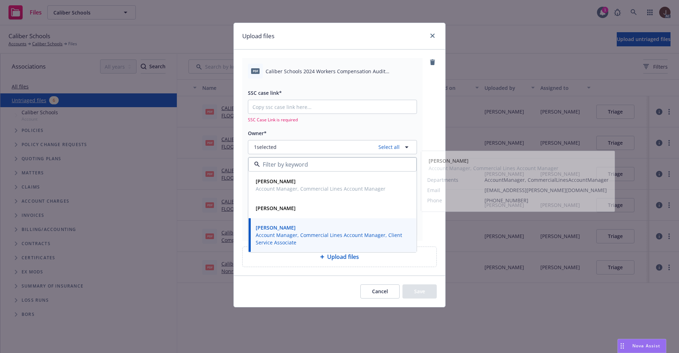  What do you see at coordinates (257, 133) in the screenshot?
I see `span: Owner*` at bounding box center [257, 133].